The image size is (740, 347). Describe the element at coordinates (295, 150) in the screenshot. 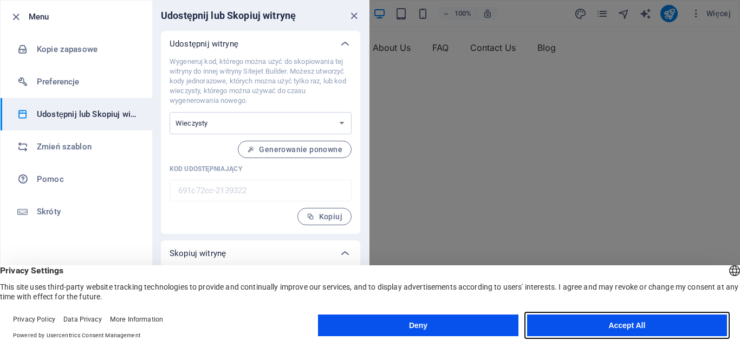

I see `button: Generowanie ponowne` at that location.